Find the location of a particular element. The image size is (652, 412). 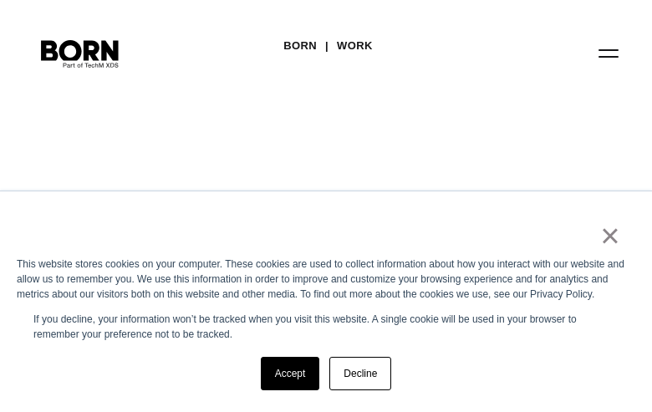

a: Accept is located at coordinates (290, 374).